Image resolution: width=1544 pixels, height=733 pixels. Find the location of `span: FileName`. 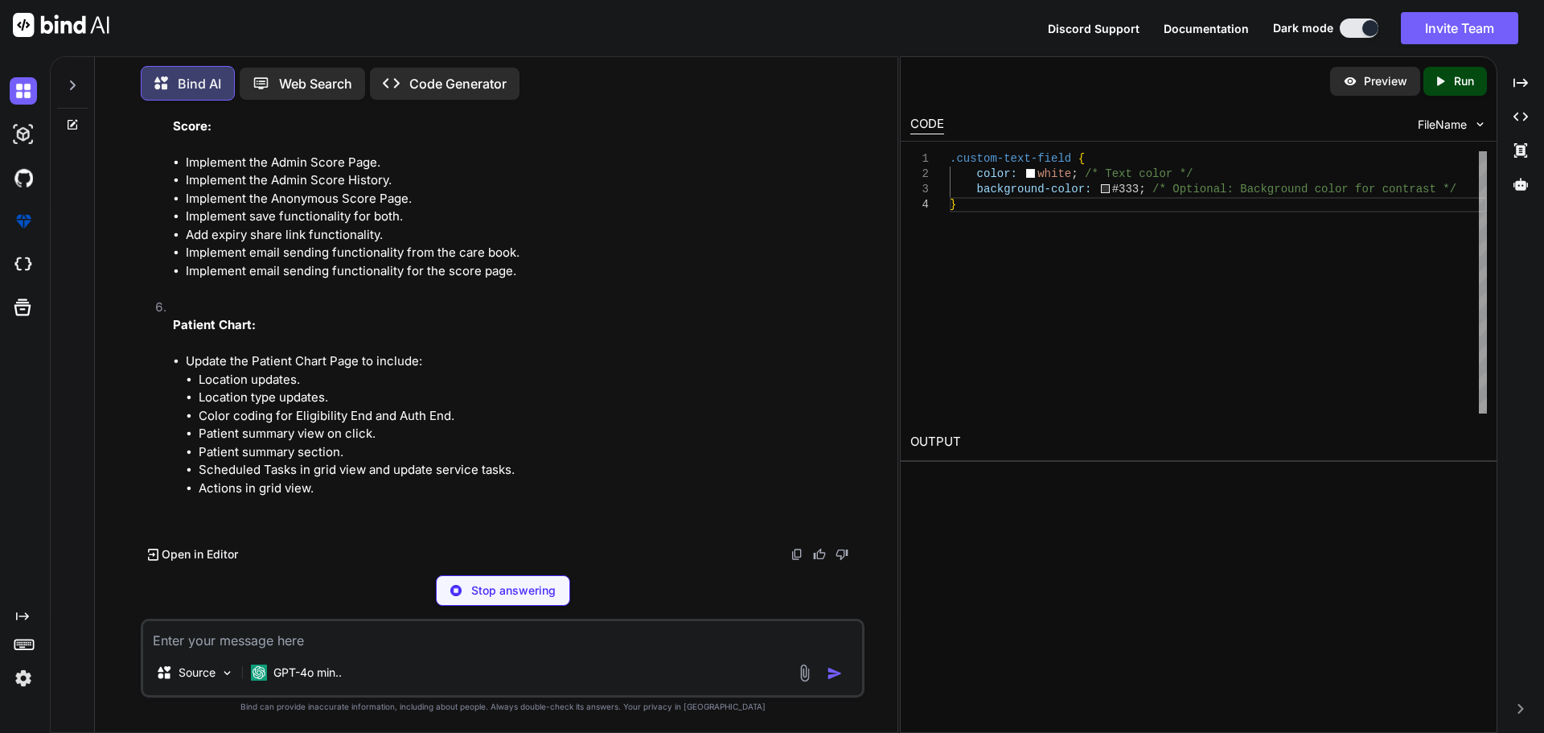

span: FileName is located at coordinates (1442, 125).